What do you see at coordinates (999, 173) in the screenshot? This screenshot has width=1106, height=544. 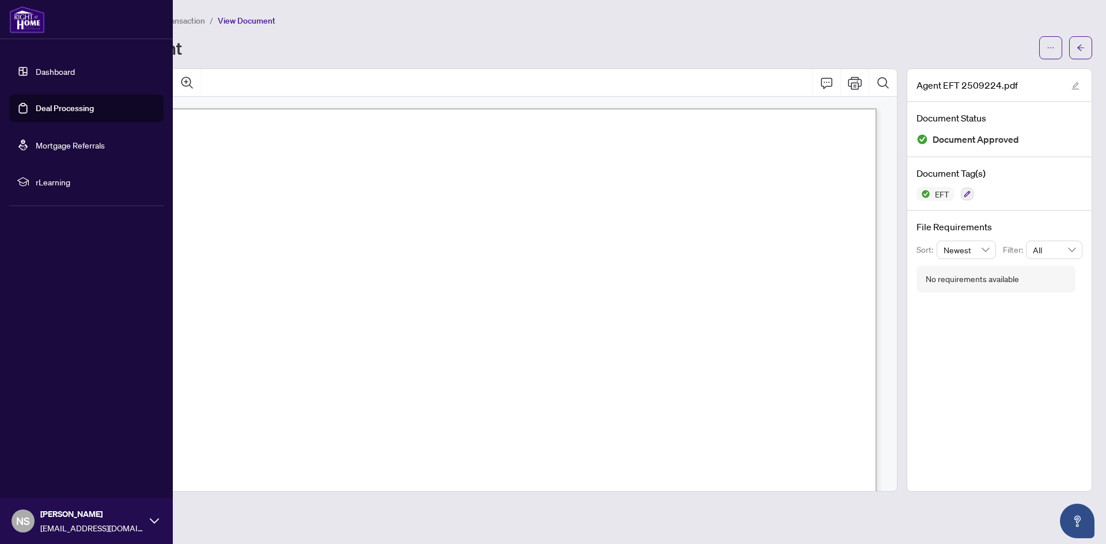 I see `h4: Document Tag(s)` at bounding box center [999, 173].